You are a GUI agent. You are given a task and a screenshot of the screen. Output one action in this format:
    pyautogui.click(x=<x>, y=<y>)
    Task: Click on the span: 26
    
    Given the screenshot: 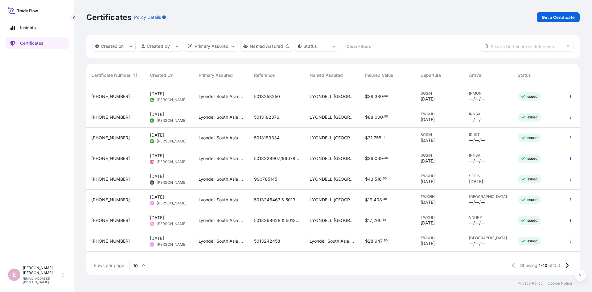 What is the action you would take?
    pyautogui.click(x=370, y=158)
    